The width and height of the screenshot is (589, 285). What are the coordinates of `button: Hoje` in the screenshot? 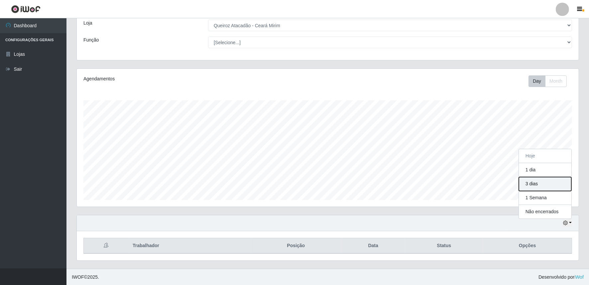 It's located at (545, 156).